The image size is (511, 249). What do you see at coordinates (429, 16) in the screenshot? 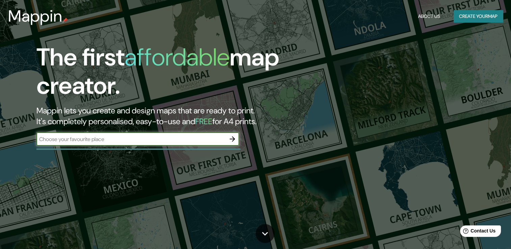
I see `button: About Us` at bounding box center [429, 16].